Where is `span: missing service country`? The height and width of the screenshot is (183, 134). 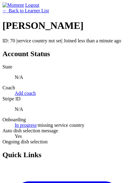 span: missing service country is located at coordinates (61, 125).